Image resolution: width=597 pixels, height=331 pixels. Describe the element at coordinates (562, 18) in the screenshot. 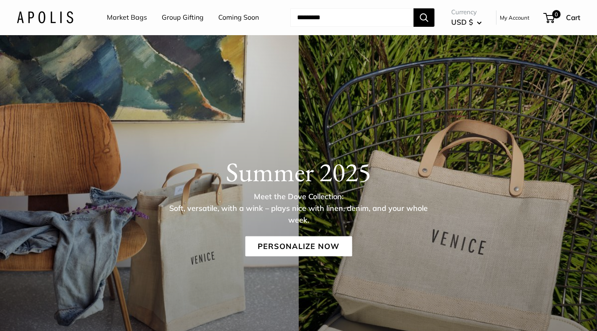

I see `a: 0 Cart` at that location.